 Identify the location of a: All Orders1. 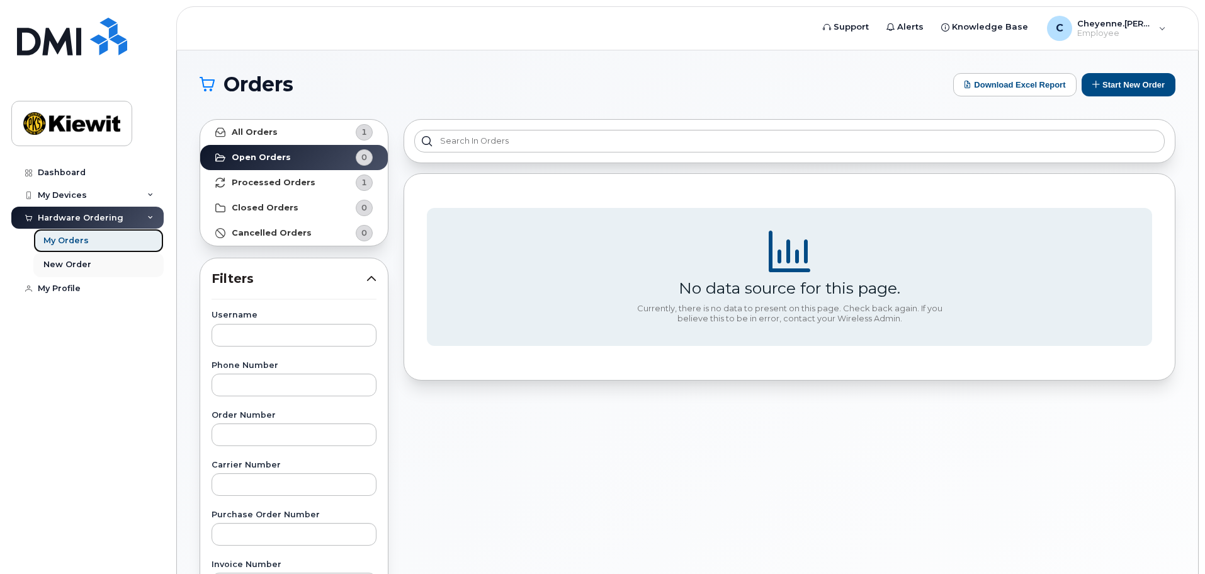
(294, 132).